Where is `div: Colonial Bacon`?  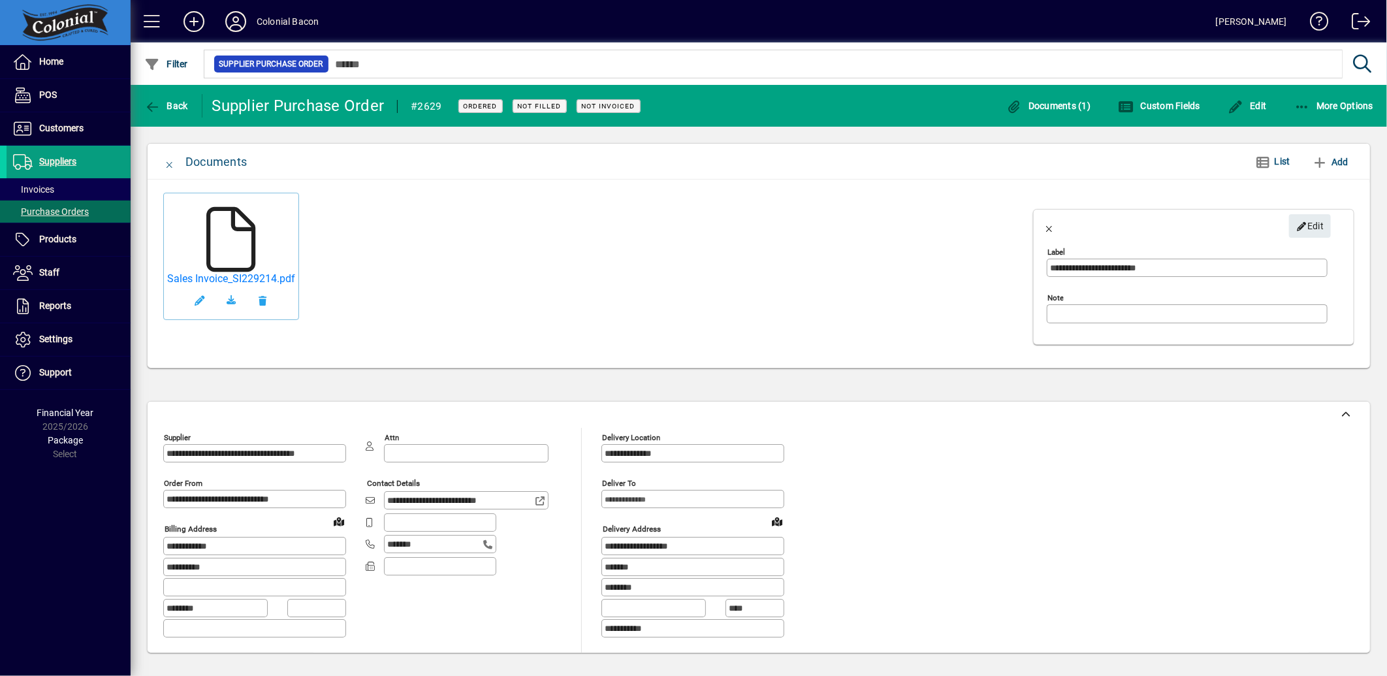 div: Colonial Bacon is located at coordinates (287, 22).